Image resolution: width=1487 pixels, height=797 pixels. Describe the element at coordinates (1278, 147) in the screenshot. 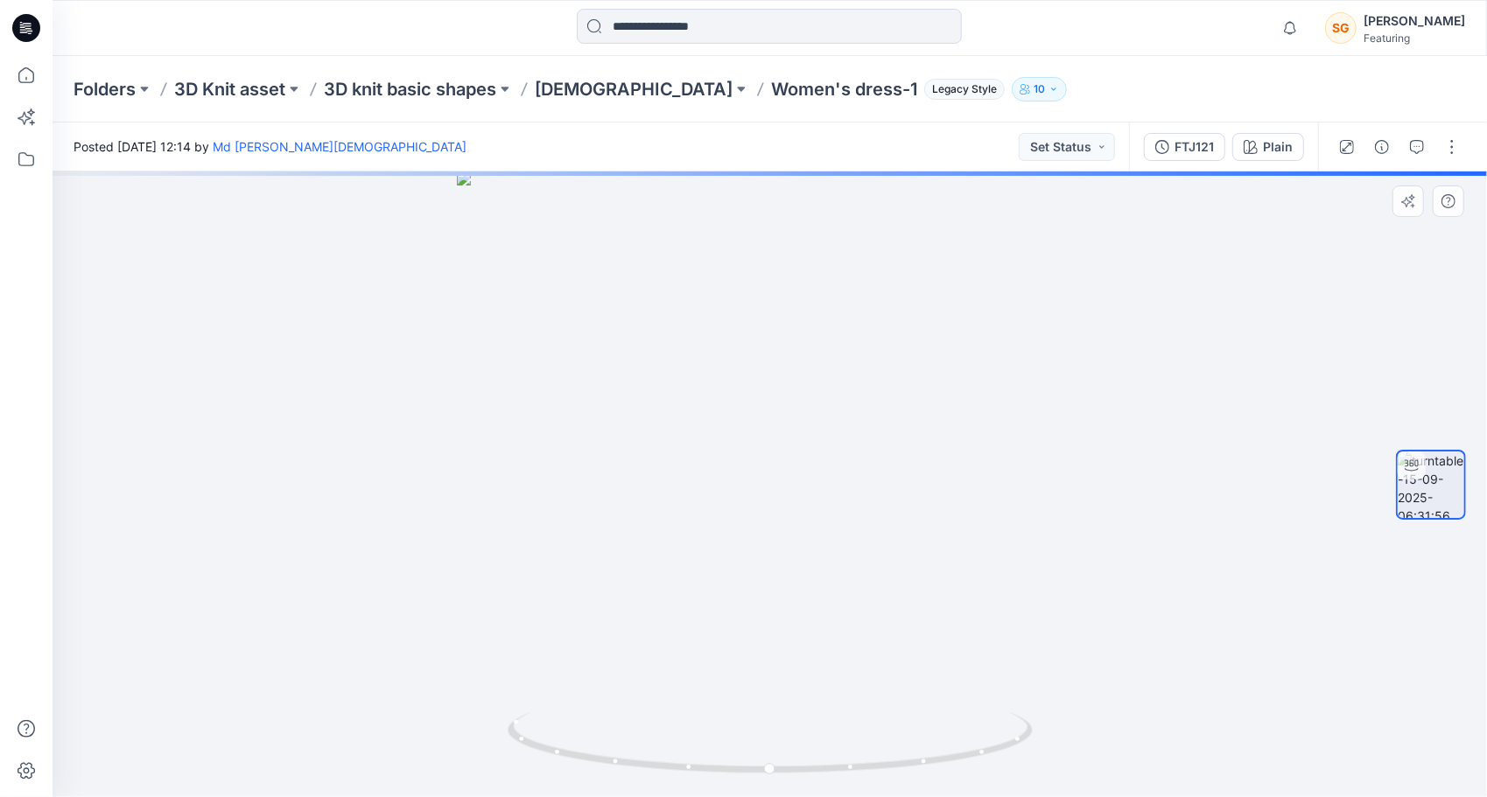

I see `div: Plain` at that location.